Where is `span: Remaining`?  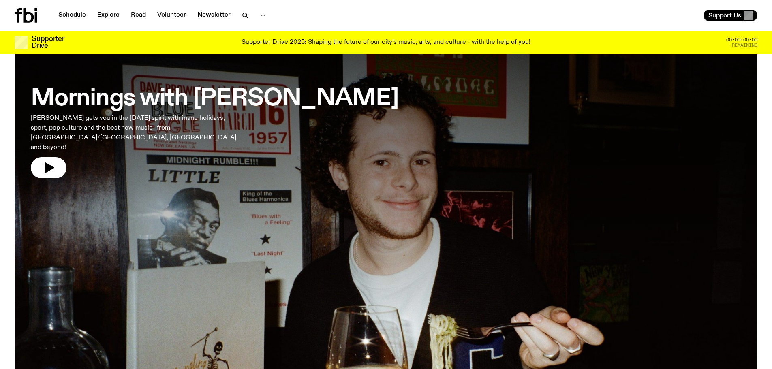
span: Remaining is located at coordinates (744, 45).